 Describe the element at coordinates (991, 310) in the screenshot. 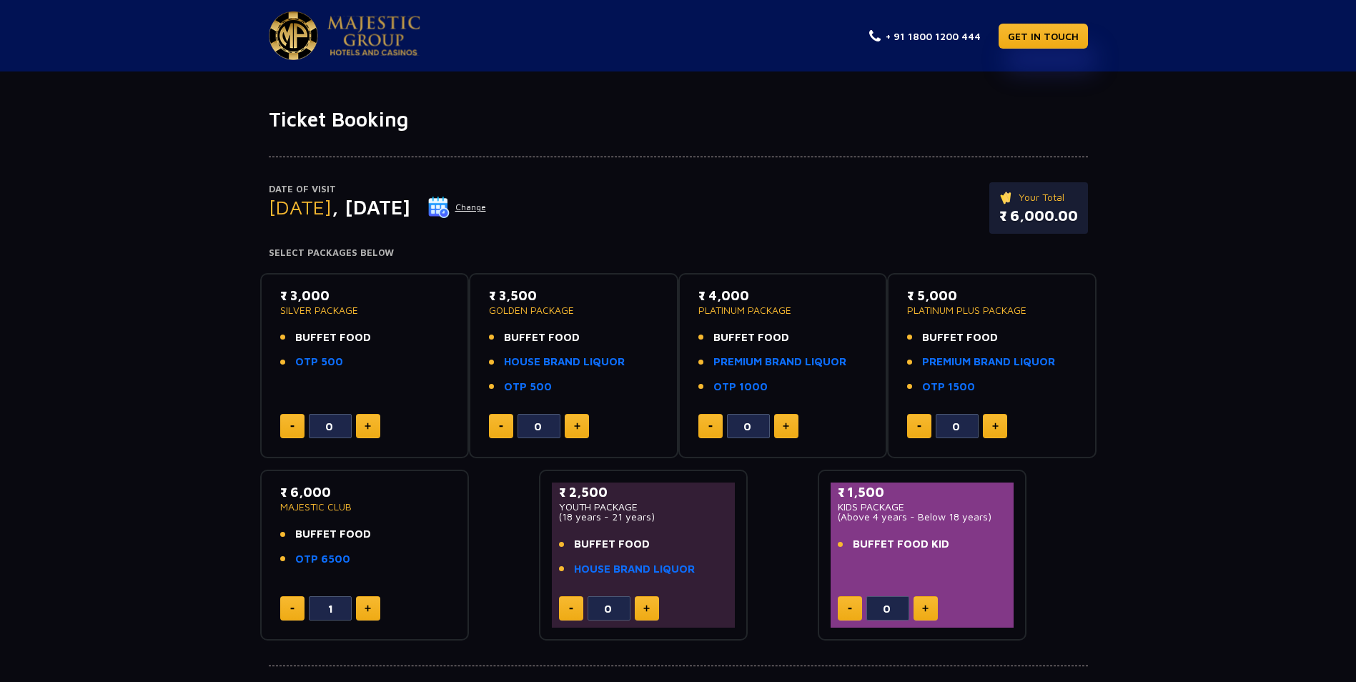

I see `p: PLATINUM PLUS PACKAGE` at that location.